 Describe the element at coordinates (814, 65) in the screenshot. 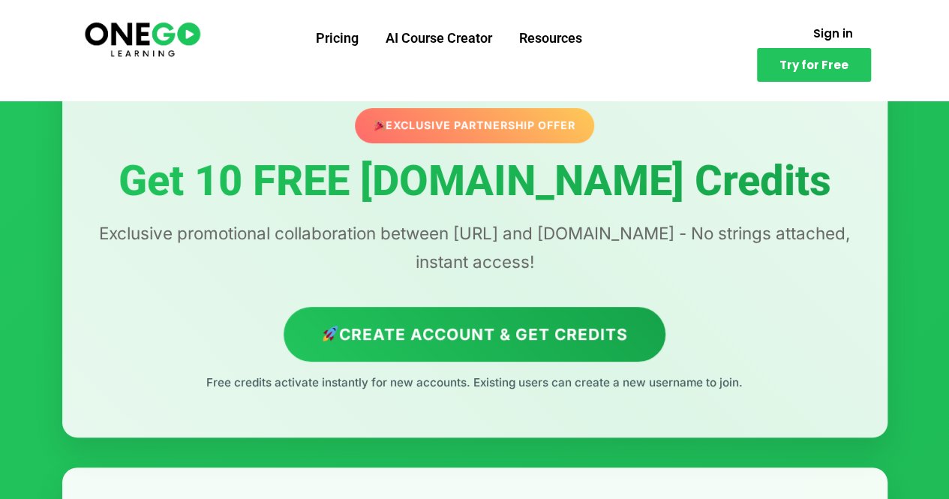

I see `span: Try for Free` at that location.